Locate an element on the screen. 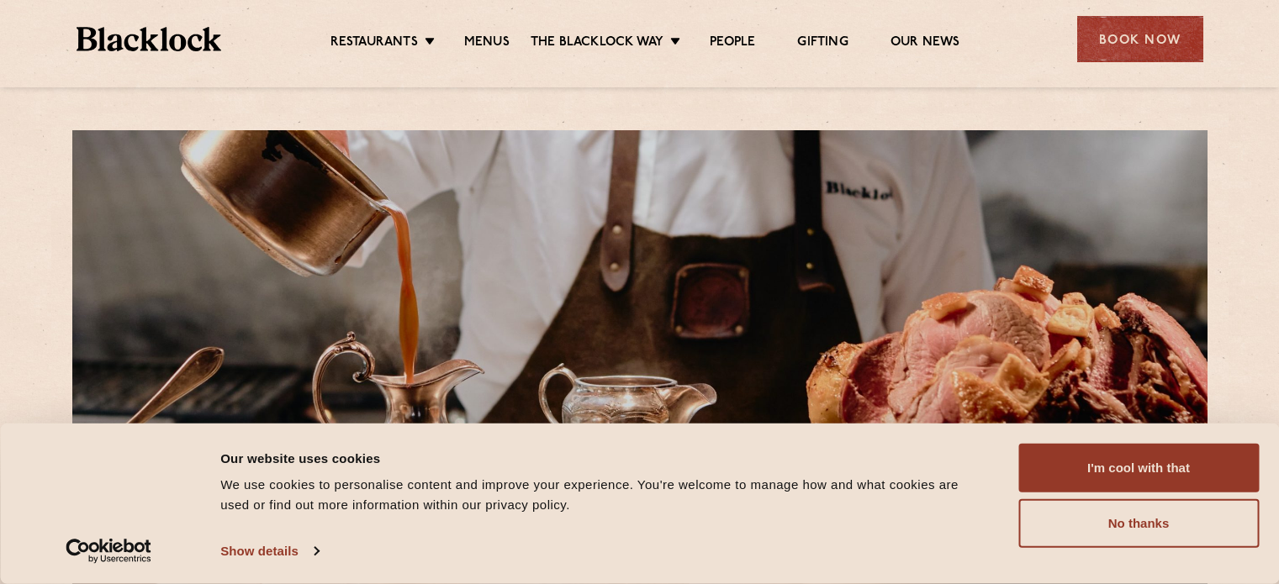 This screenshot has height=584, width=1279. div: Book Now is located at coordinates (1140, 39).